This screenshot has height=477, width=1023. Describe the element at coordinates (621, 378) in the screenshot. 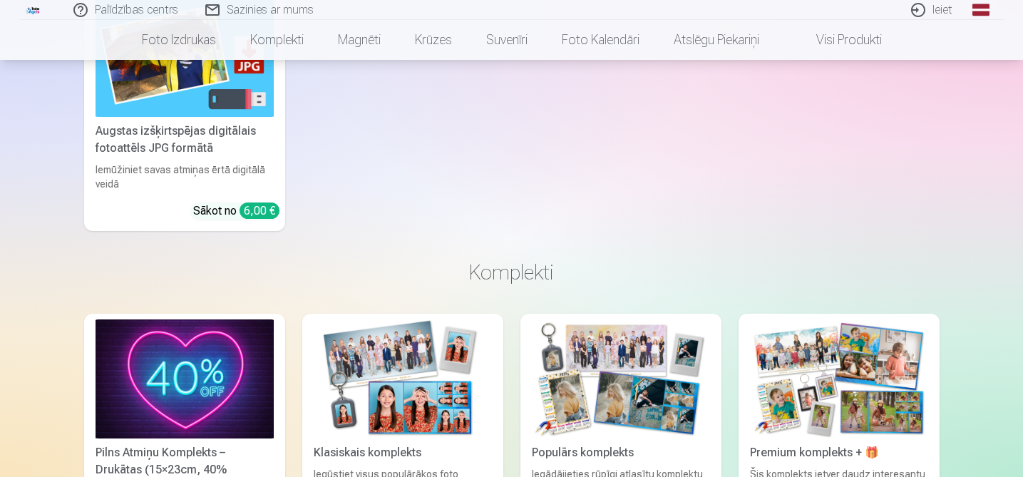

I see `img: Populārs komplekts` at that location.